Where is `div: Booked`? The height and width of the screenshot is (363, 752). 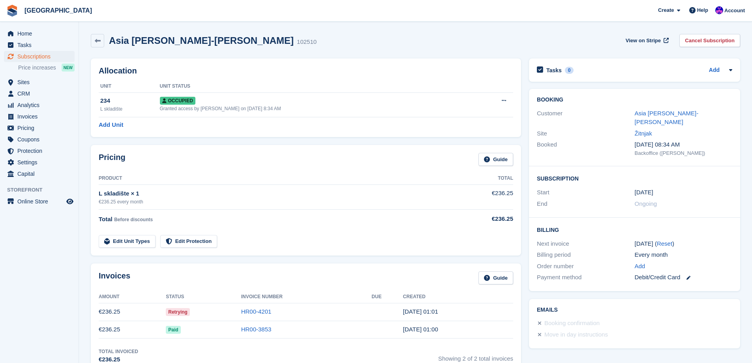 div: Booked is located at coordinates (585, 148).